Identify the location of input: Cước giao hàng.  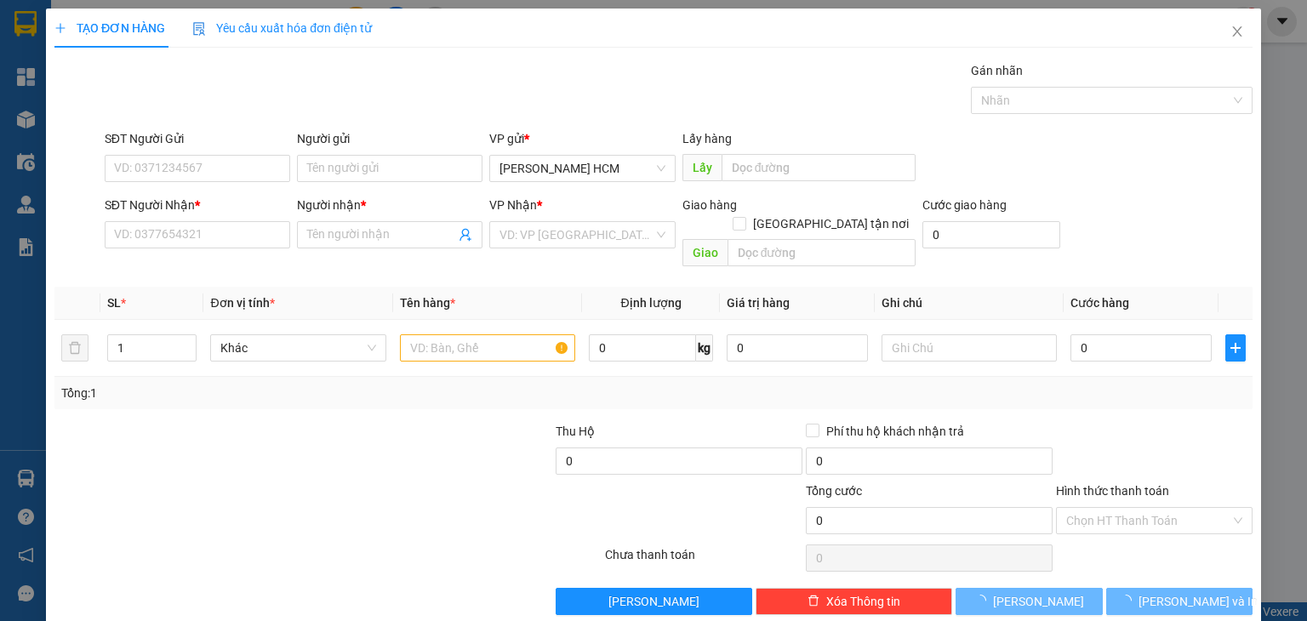
(991, 235).